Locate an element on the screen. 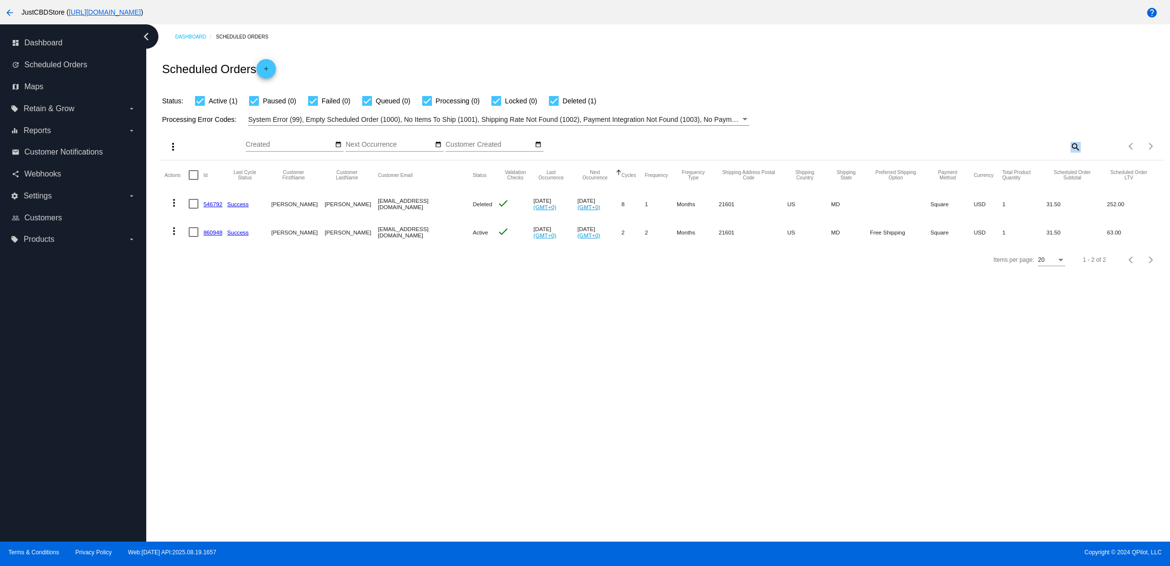  a: 546792 is located at coordinates (213, 204).